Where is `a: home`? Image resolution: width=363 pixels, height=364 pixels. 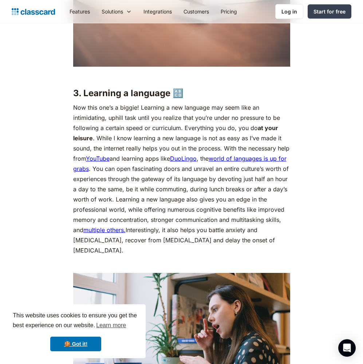
a: home is located at coordinates (33, 12).